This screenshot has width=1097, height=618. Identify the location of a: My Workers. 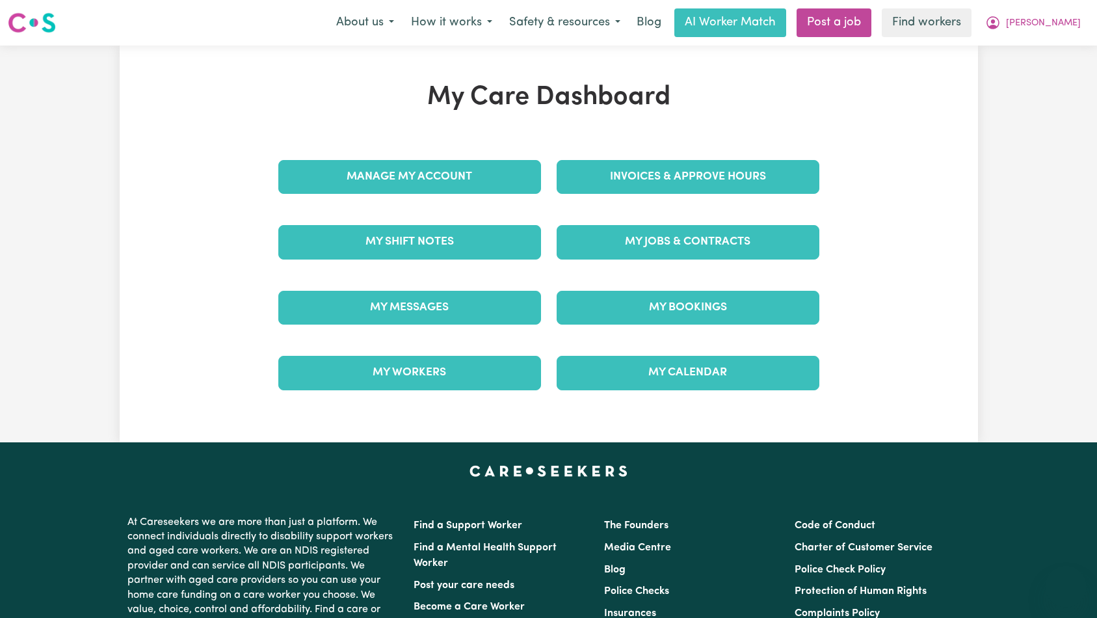
(410, 373).